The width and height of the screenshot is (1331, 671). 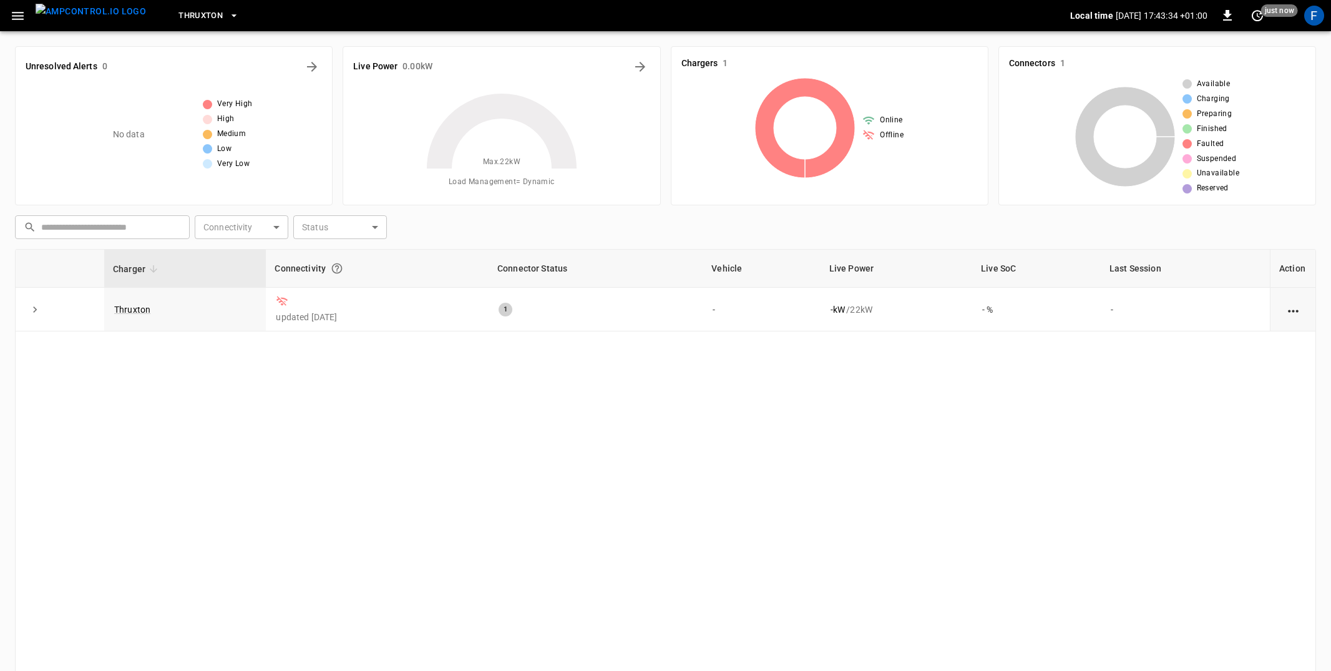 What do you see at coordinates (502, 182) in the screenshot?
I see `span: Load Management = Dynamic` at bounding box center [502, 182].